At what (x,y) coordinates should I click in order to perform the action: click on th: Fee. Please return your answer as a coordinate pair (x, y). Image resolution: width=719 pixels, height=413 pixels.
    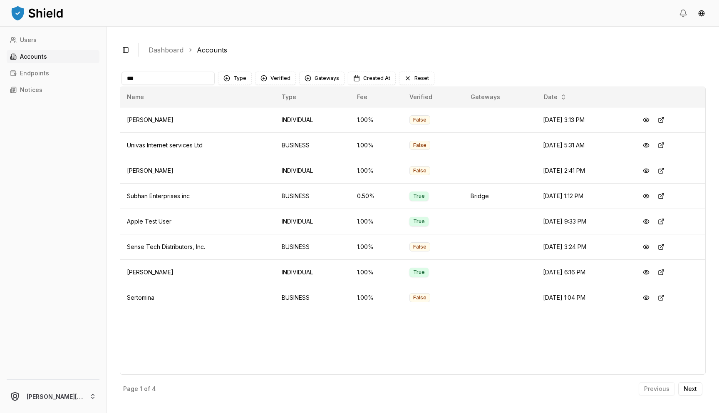
    Looking at the image, I should click on (376, 97).